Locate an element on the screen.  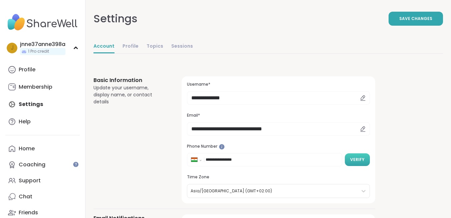
a: Chat is located at coordinates (42, 197).